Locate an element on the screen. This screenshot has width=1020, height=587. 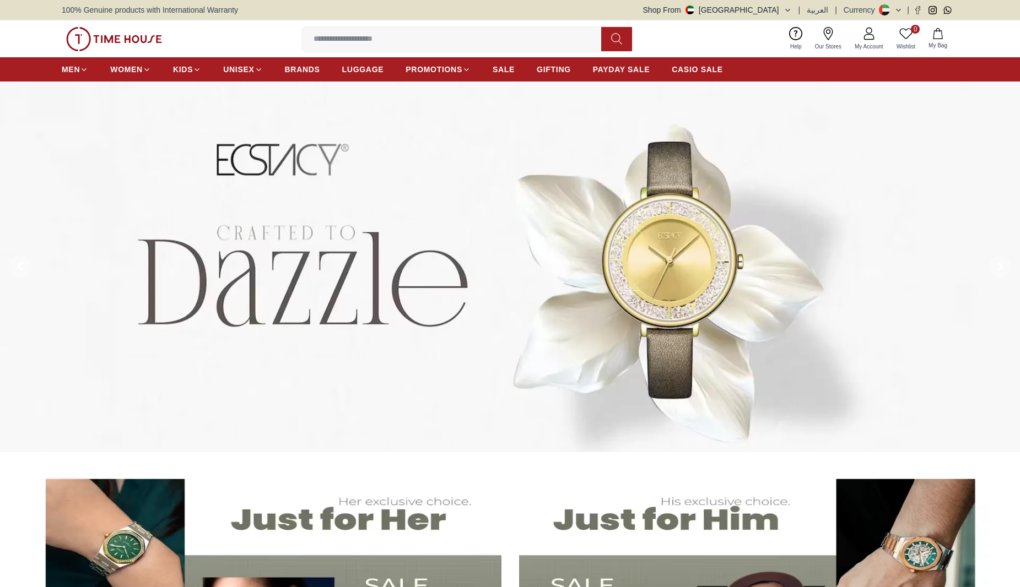
a: GIFTING is located at coordinates (554, 69).